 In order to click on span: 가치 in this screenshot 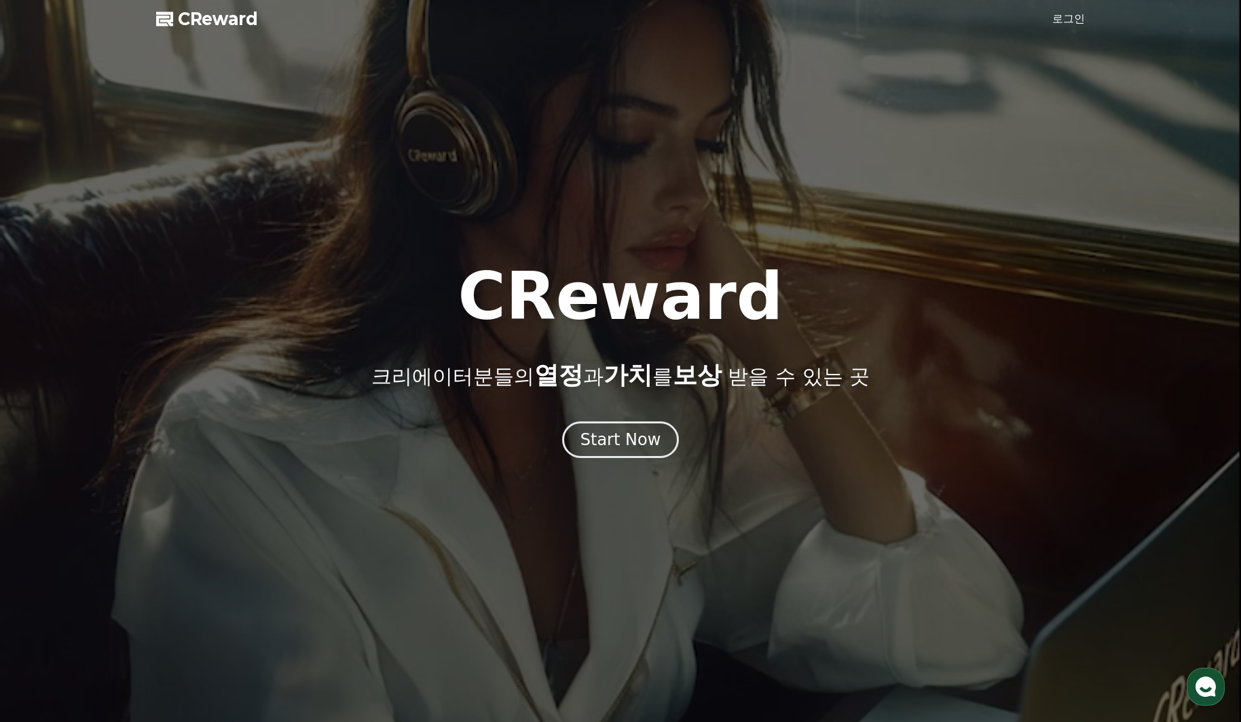, I will do `click(628, 375)`.